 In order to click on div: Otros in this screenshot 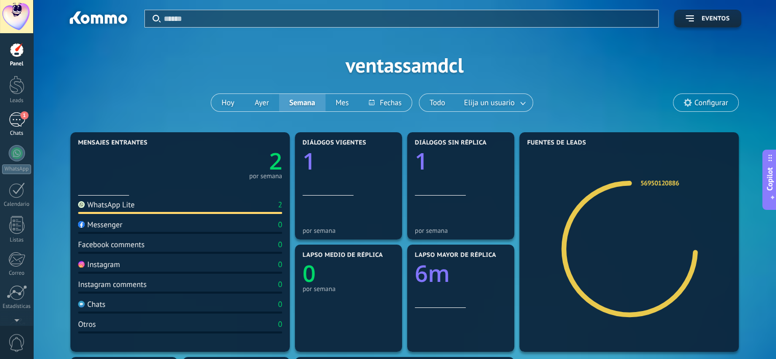, I will do `click(87, 324)`.